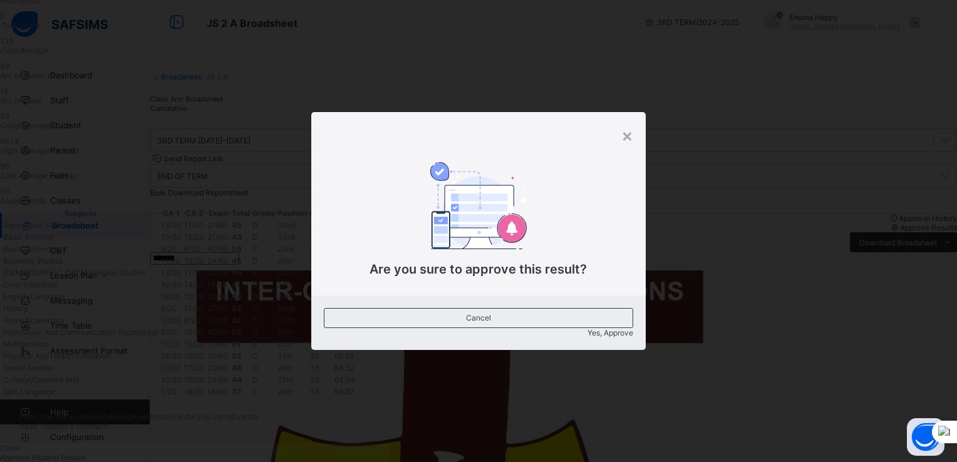 The width and height of the screenshot is (957, 462). Describe the element at coordinates (479, 205) in the screenshot. I see `img: approval.b46c5b665252442170a589d15ef2ebe7.svg` at that location.